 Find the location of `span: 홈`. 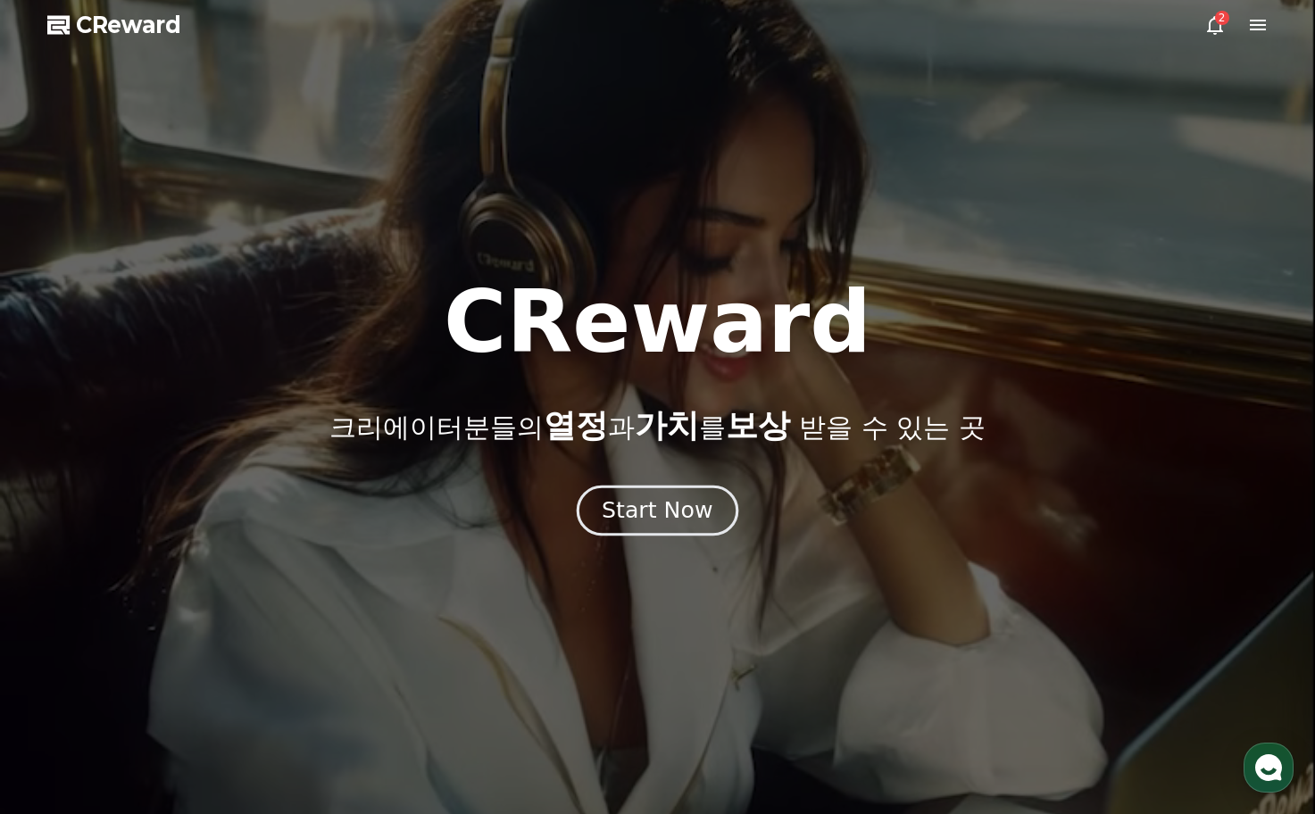

span: 홈 is located at coordinates (62, 600).